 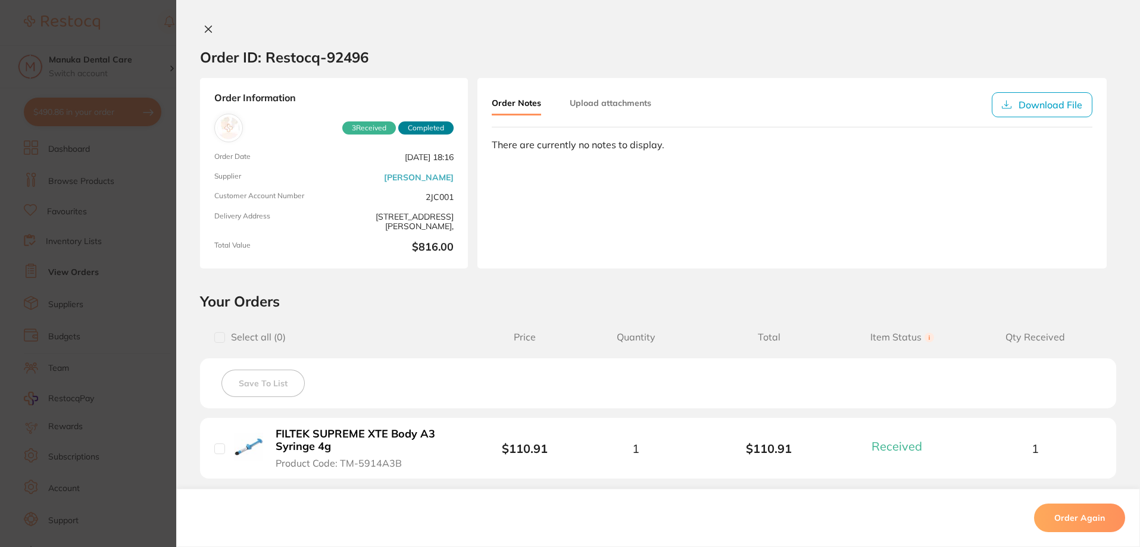 I want to click on button: Order Again, so click(x=1079, y=518).